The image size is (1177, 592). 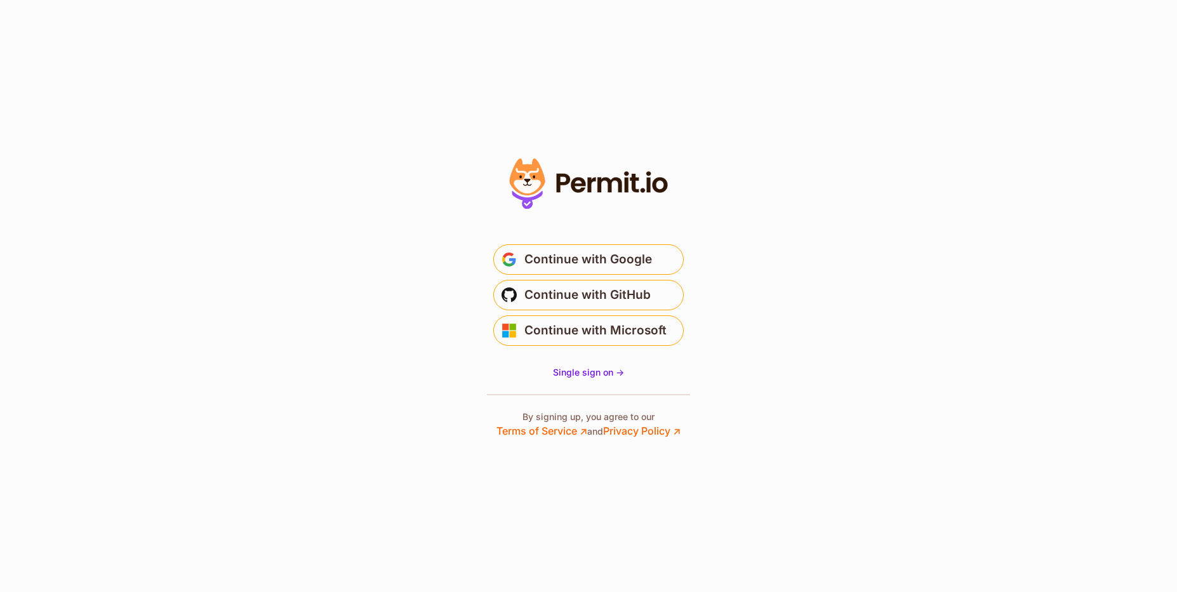 I want to click on a: Single sign on ->, so click(x=589, y=373).